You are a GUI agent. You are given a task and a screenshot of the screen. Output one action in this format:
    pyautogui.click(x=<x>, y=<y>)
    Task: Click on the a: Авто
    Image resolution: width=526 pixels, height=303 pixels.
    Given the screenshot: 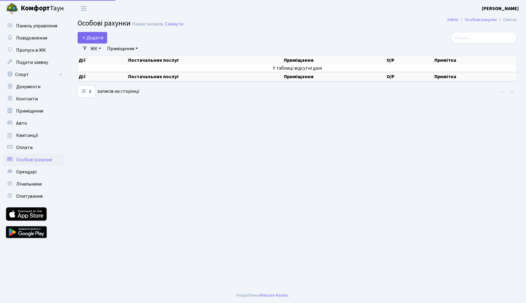 What is the action you would take?
    pyautogui.click(x=34, y=123)
    